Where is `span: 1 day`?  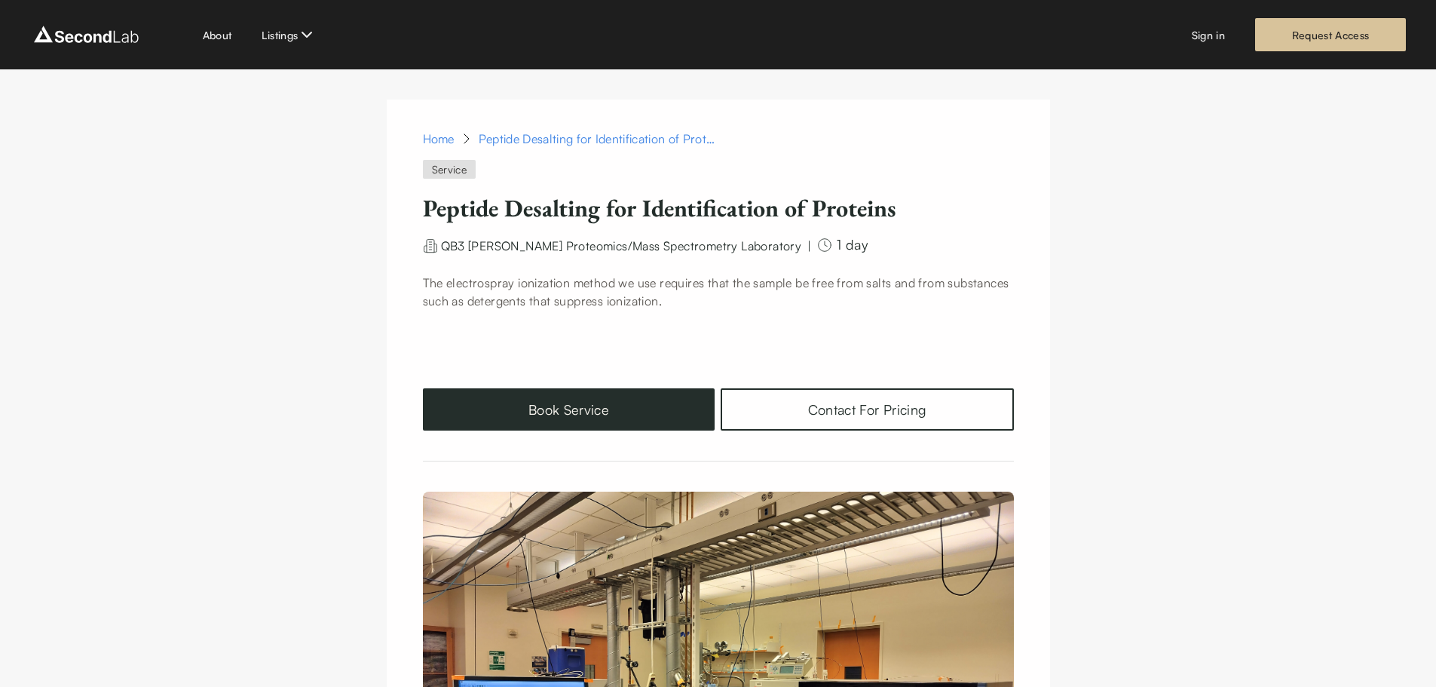 span: 1 day is located at coordinates (852, 245).